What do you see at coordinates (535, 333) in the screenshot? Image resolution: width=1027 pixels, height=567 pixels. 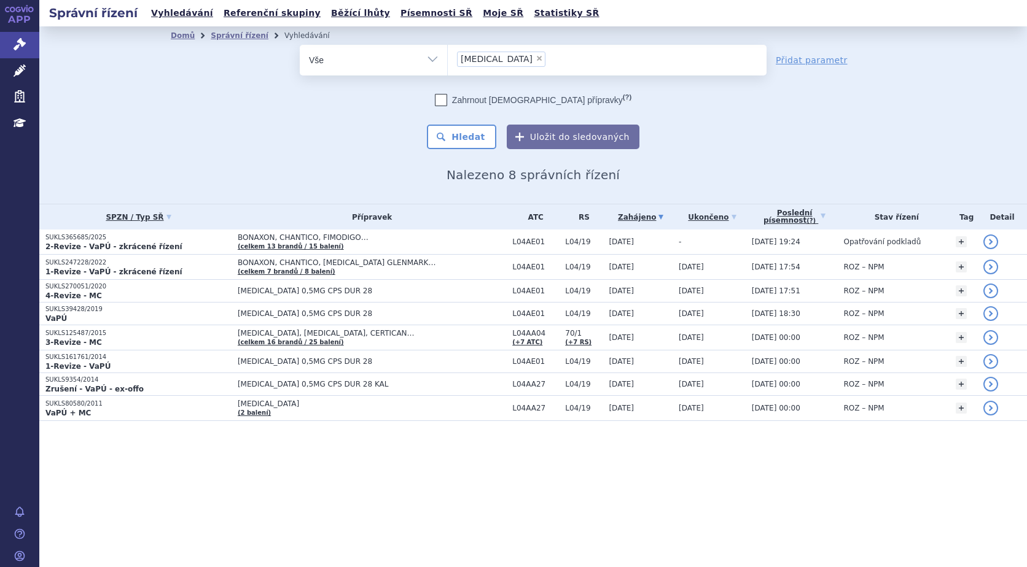 I see `span: L04AA04` at bounding box center [535, 333].